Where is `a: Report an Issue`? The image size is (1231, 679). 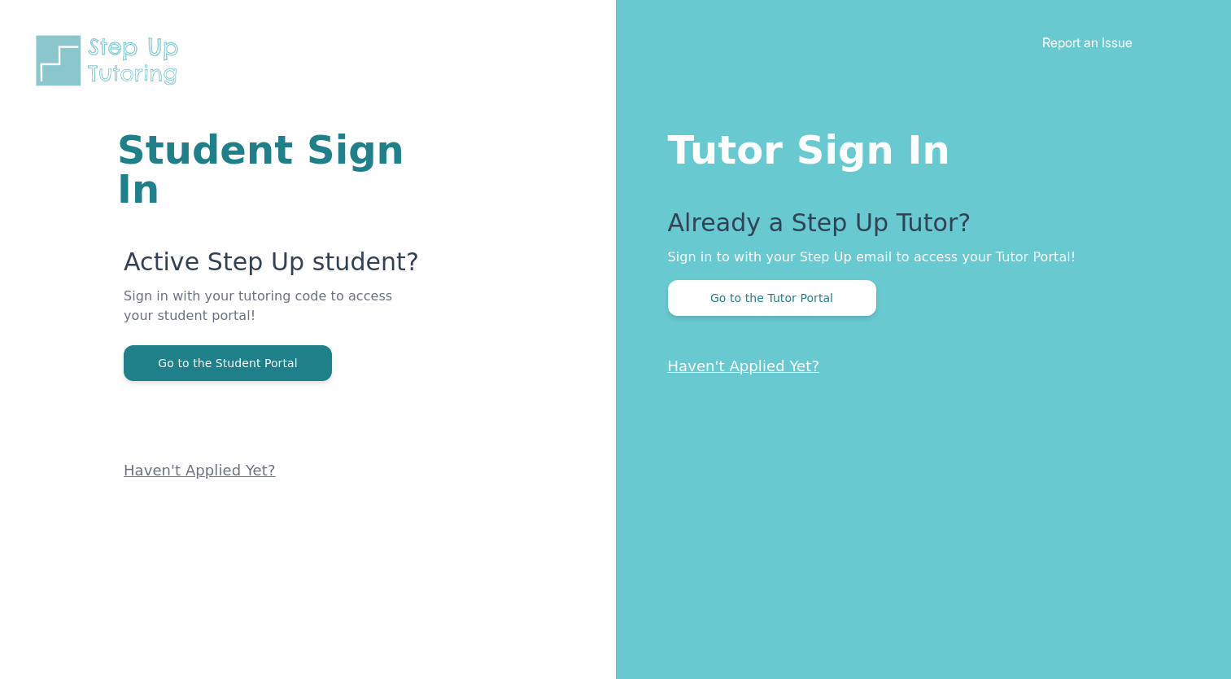 a: Report an Issue is located at coordinates (1087, 42).